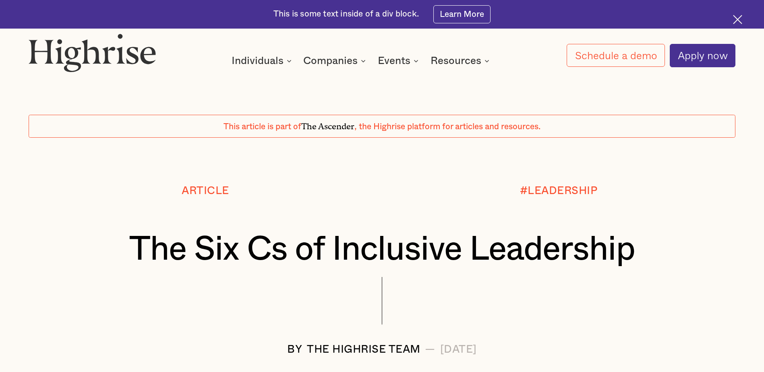 The image size is (764, 372). I want to click on span: This article is part of, so click(262, 126).